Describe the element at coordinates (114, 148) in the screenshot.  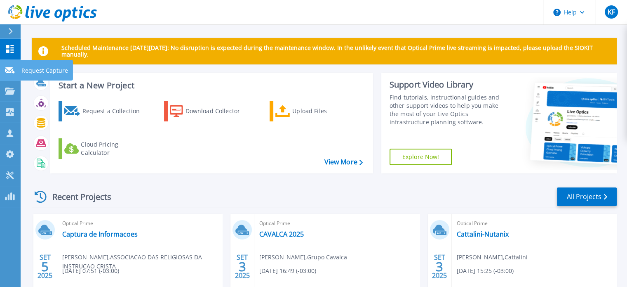
I see `div: Cloud Pricing Calculator` at that location.